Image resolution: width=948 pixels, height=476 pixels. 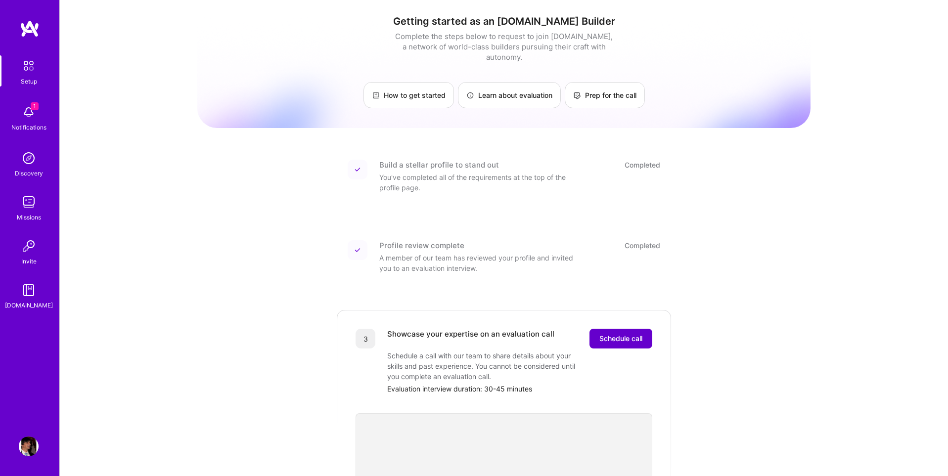 What do you see at coordinates (29, 173) in the screenshot?
I see `div: Discovery` at bounding box center [29, 173].